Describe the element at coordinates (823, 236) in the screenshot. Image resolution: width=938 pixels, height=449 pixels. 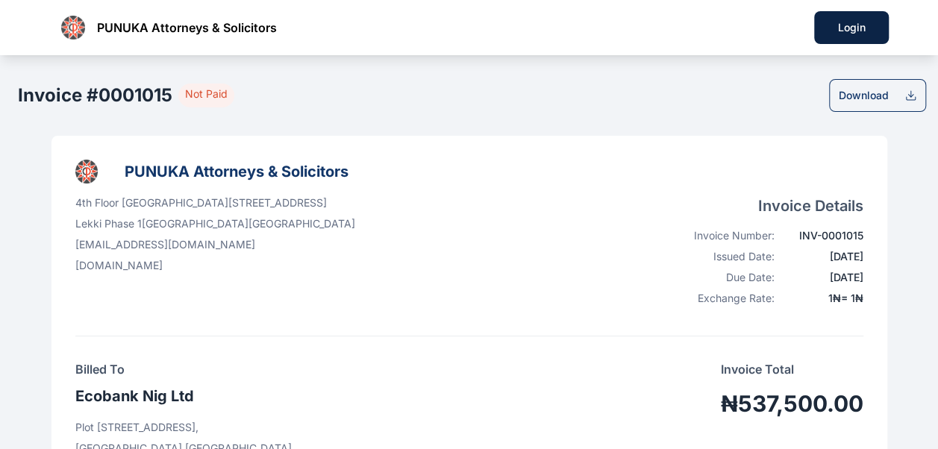
I see `div: INV-0001015` at that location.